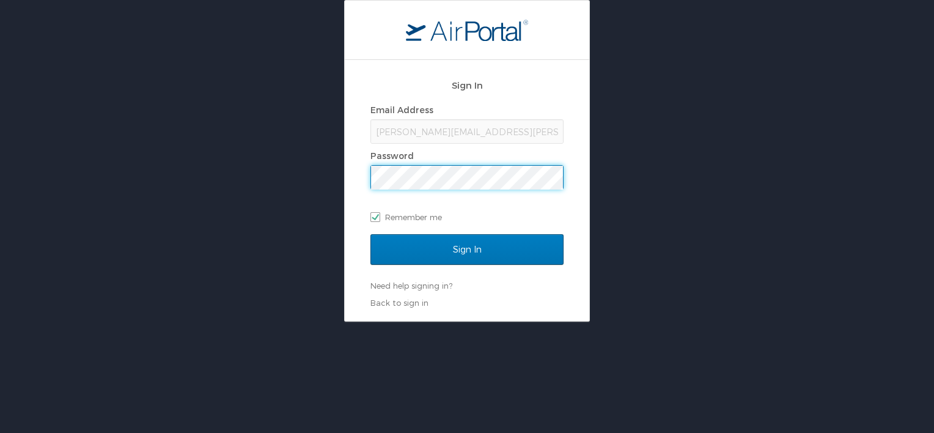 Image resolution: width=934 pixels, height=433 pixels. What do you see at coordinates (392, 155) in the screenshot?
I see `label: Password` at bounding box center [392, 155].